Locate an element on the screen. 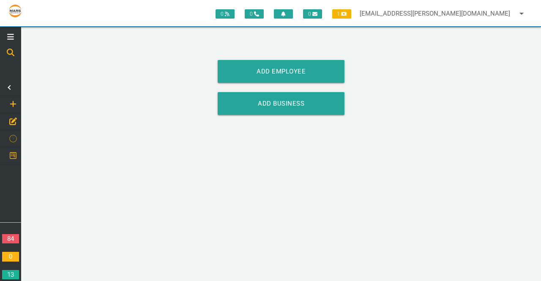 Image resolution: width=541 pixels, height=281 pixels. a: 84 is located at coordinates (11, 239).